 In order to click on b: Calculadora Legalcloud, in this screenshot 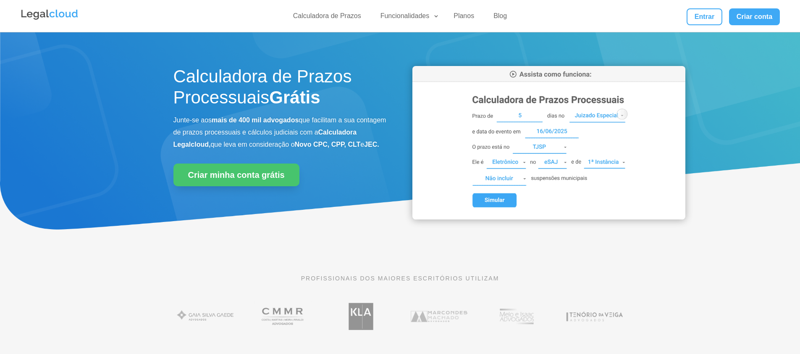, I will do `click(265, 138)`.